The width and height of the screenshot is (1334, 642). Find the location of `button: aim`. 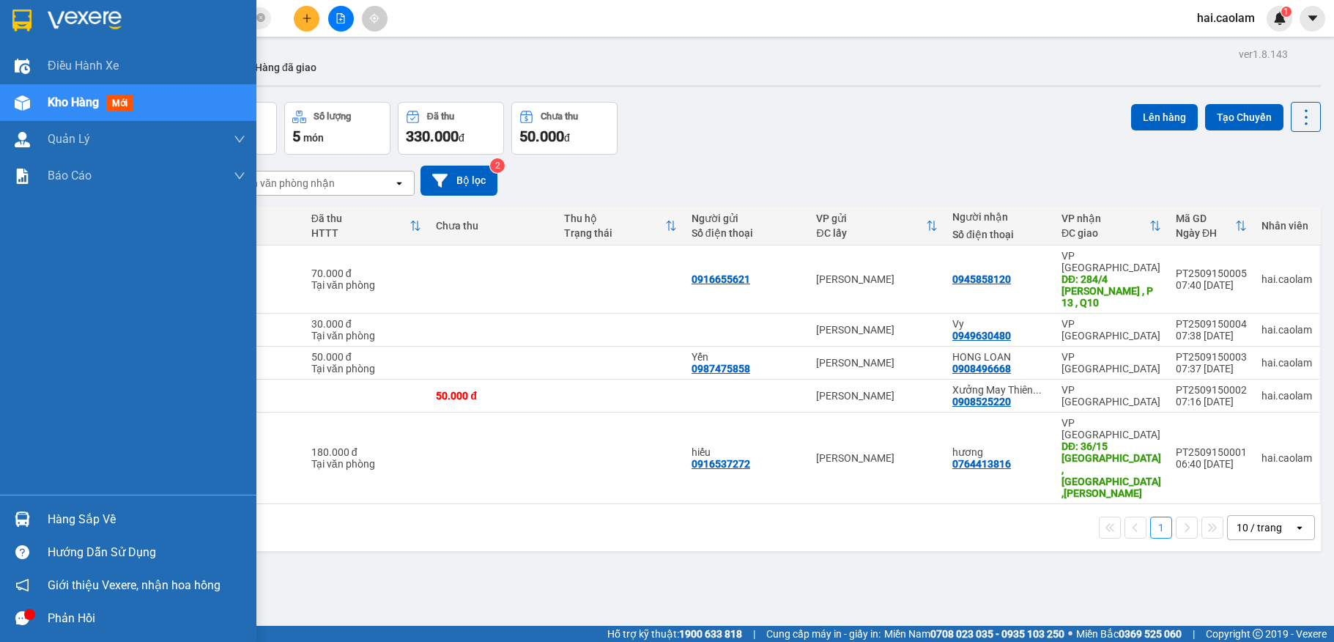

button: aim is located at coordinates (374, 18).